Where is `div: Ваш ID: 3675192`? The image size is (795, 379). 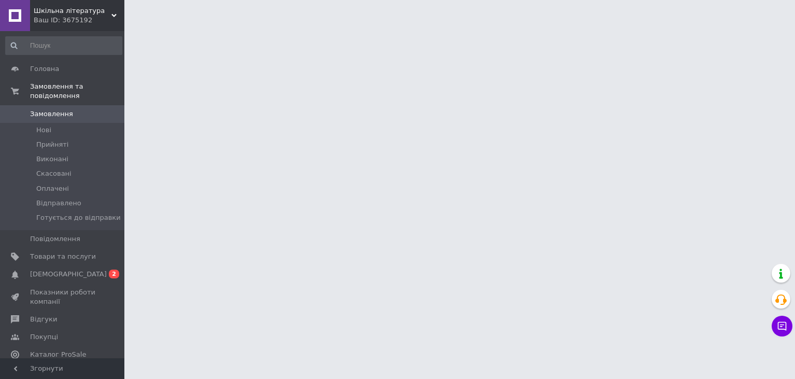 div: Ваш ID: 3675192 is located at coordinates (79, 20).